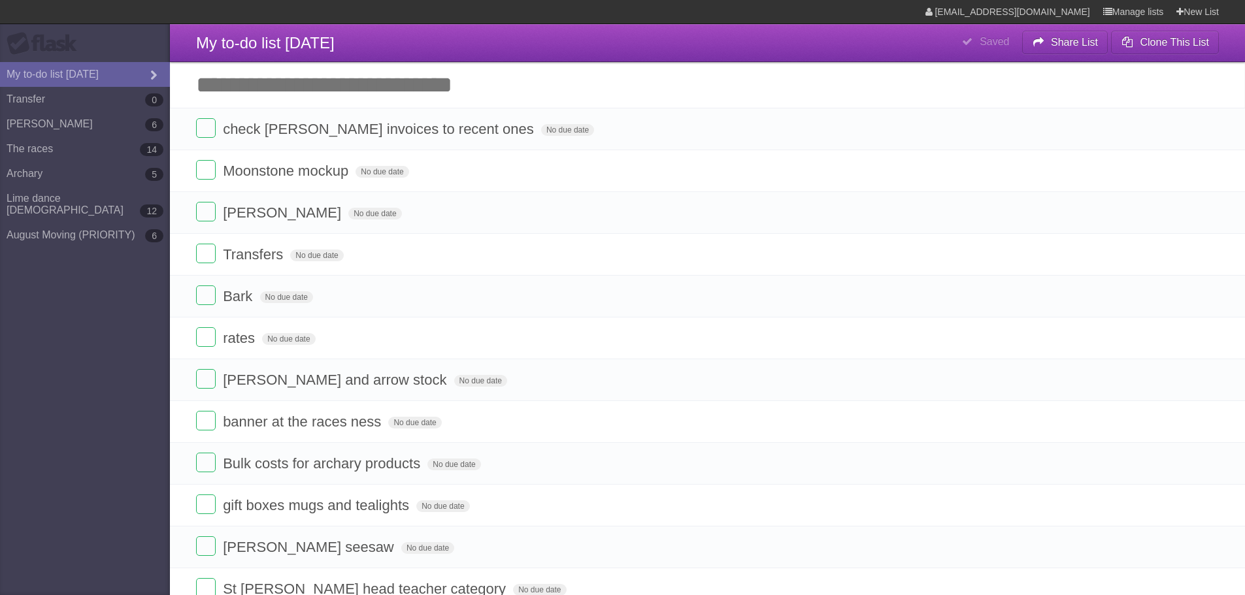 The image size is (1245, 595). What do you see at coordinates (154, 174) in the screenshot?
I see `b: 5` at bounding box center [154, 174].